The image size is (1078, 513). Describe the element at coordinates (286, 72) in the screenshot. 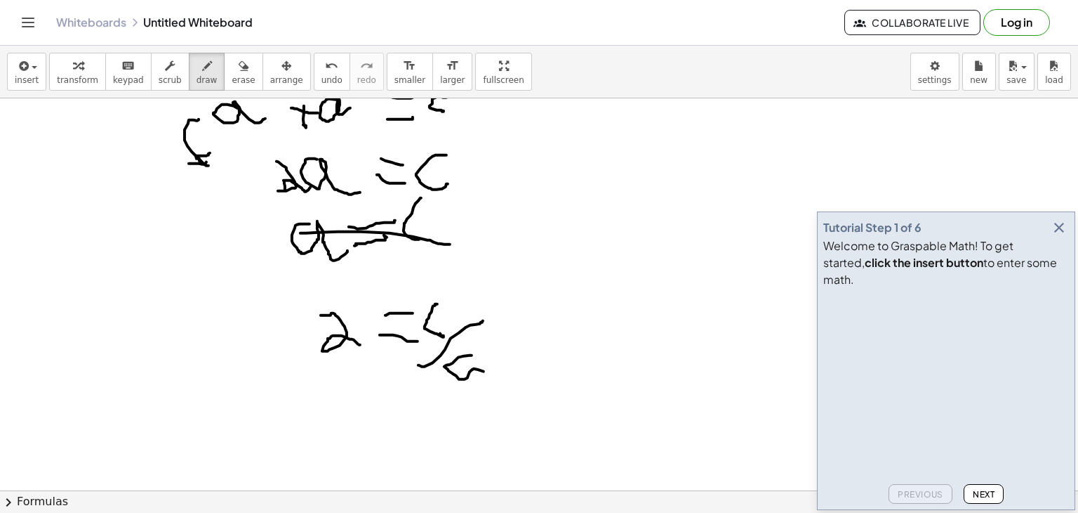

I see `button: arrange` at that location.